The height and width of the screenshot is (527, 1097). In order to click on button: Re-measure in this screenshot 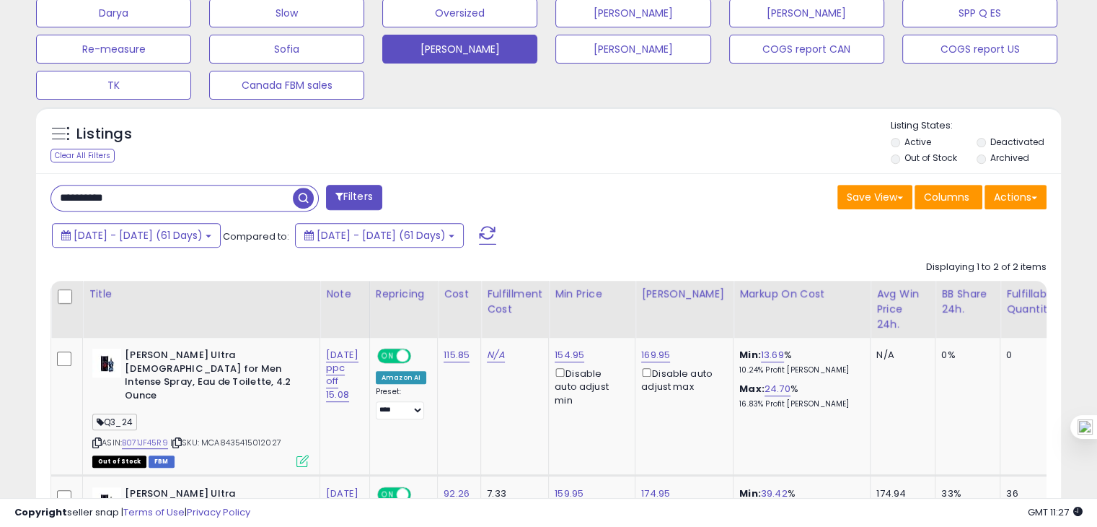, I will do `click(113, 49)`.